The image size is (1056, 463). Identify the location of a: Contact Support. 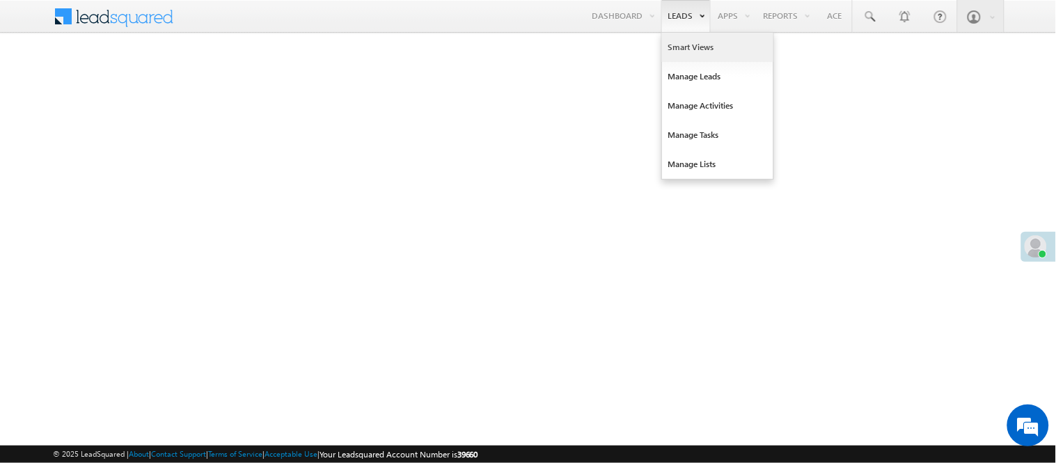
(178, 453).